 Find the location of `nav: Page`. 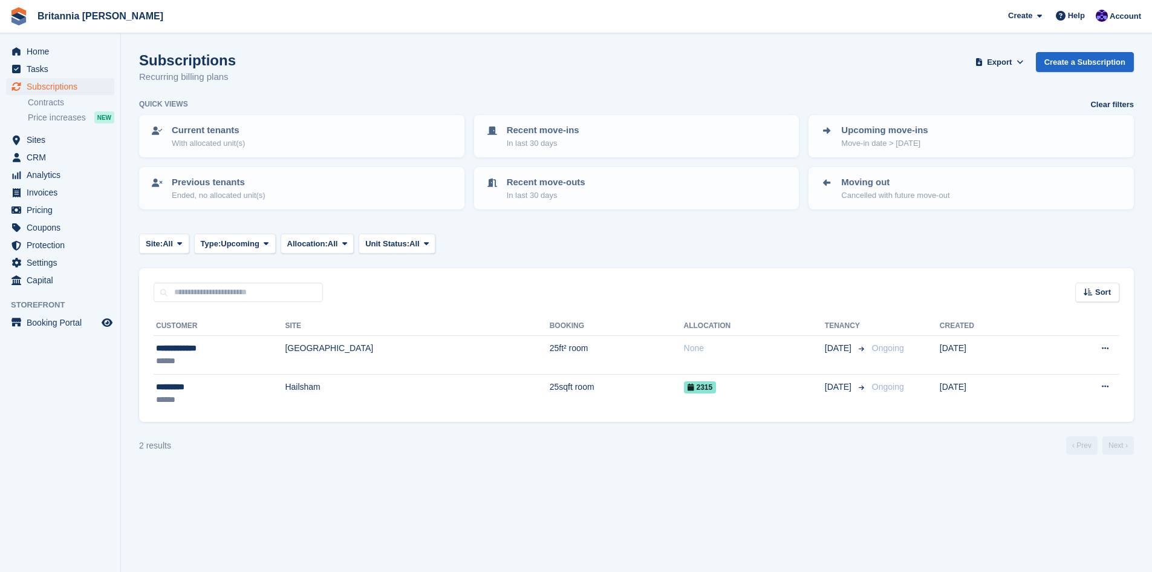

nav: Page is located at coordinates (1100, 445).